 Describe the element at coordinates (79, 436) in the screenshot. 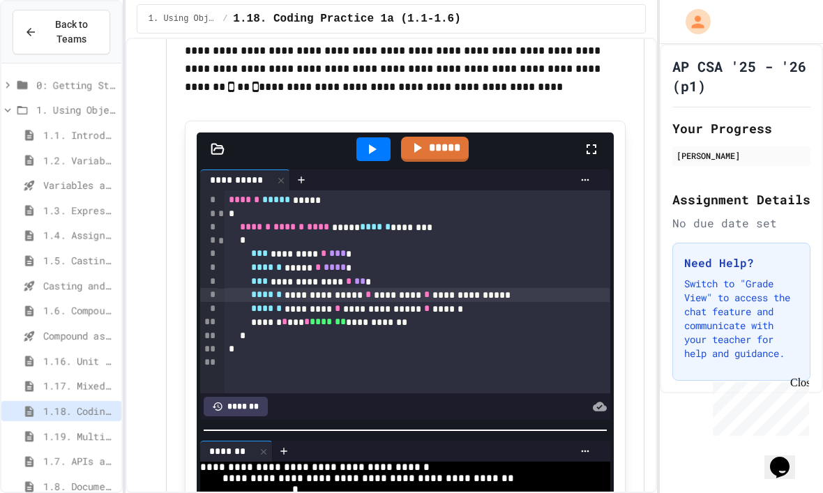

I see `span: 1.19. Multiple Choice Exercises for Unit 1a (1.1-1.6)` at that location.